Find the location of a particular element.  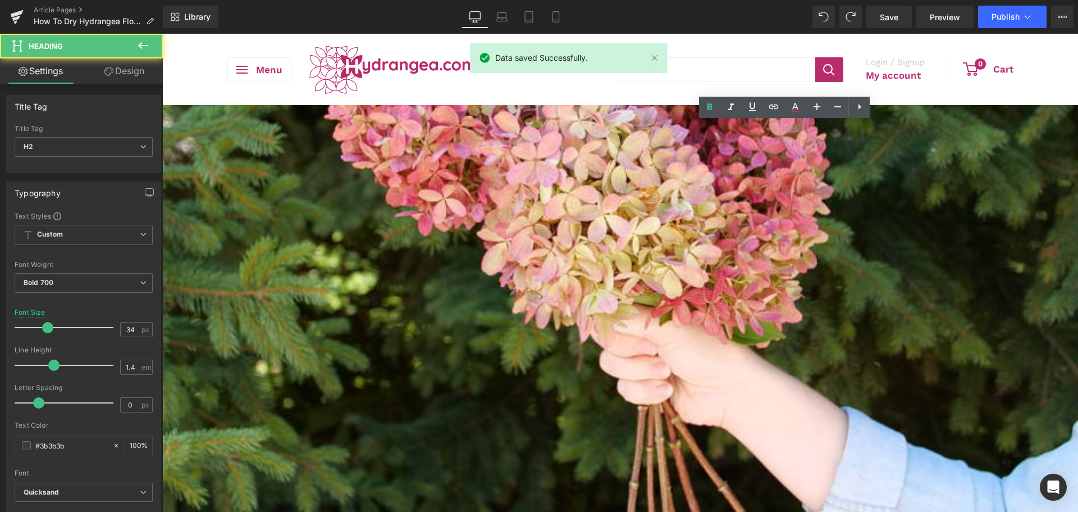

span: Menu is located at coordinates (107, 37).